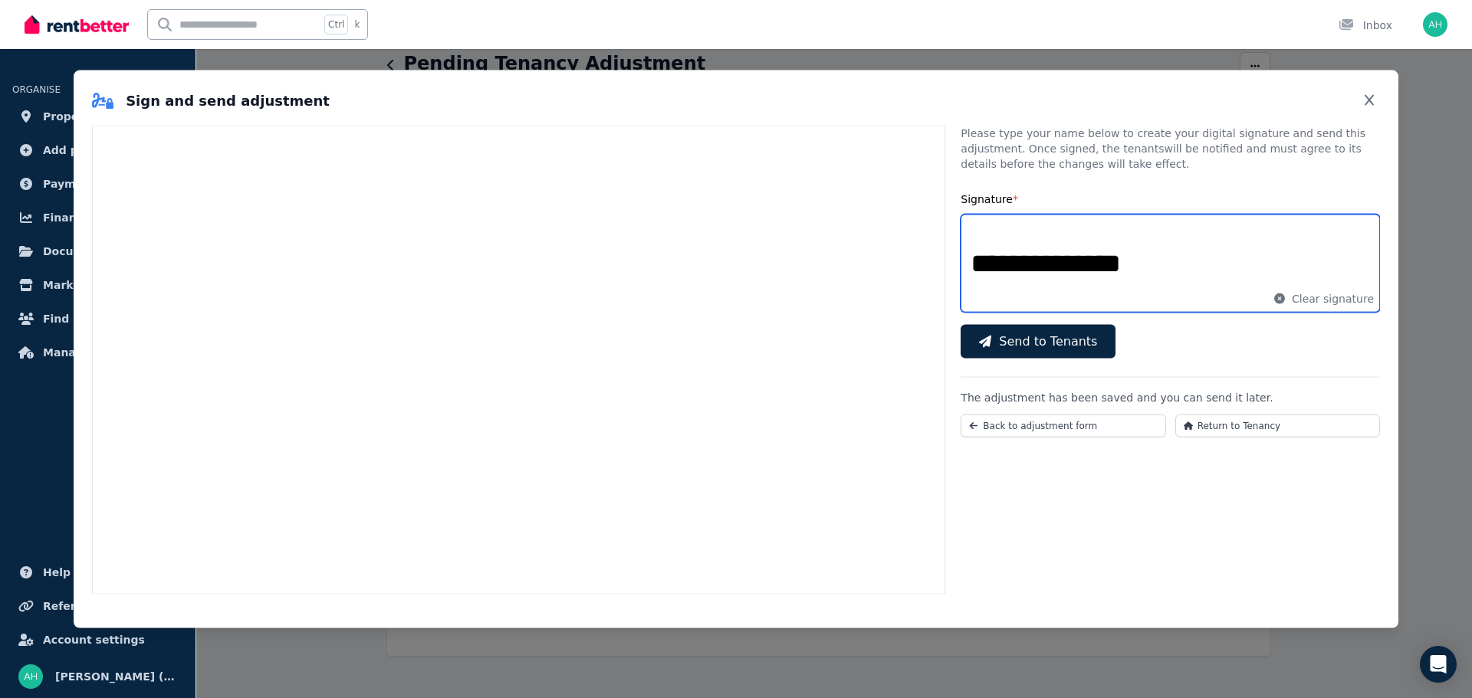 This screenshot has height=698, width=1472. What do you see at coordinates (1170, 148) in the screenshot?
I see `p: Please type your name below to create your digital signature and send this adjustment. Once signe...` at bounding box center [1170, 148].